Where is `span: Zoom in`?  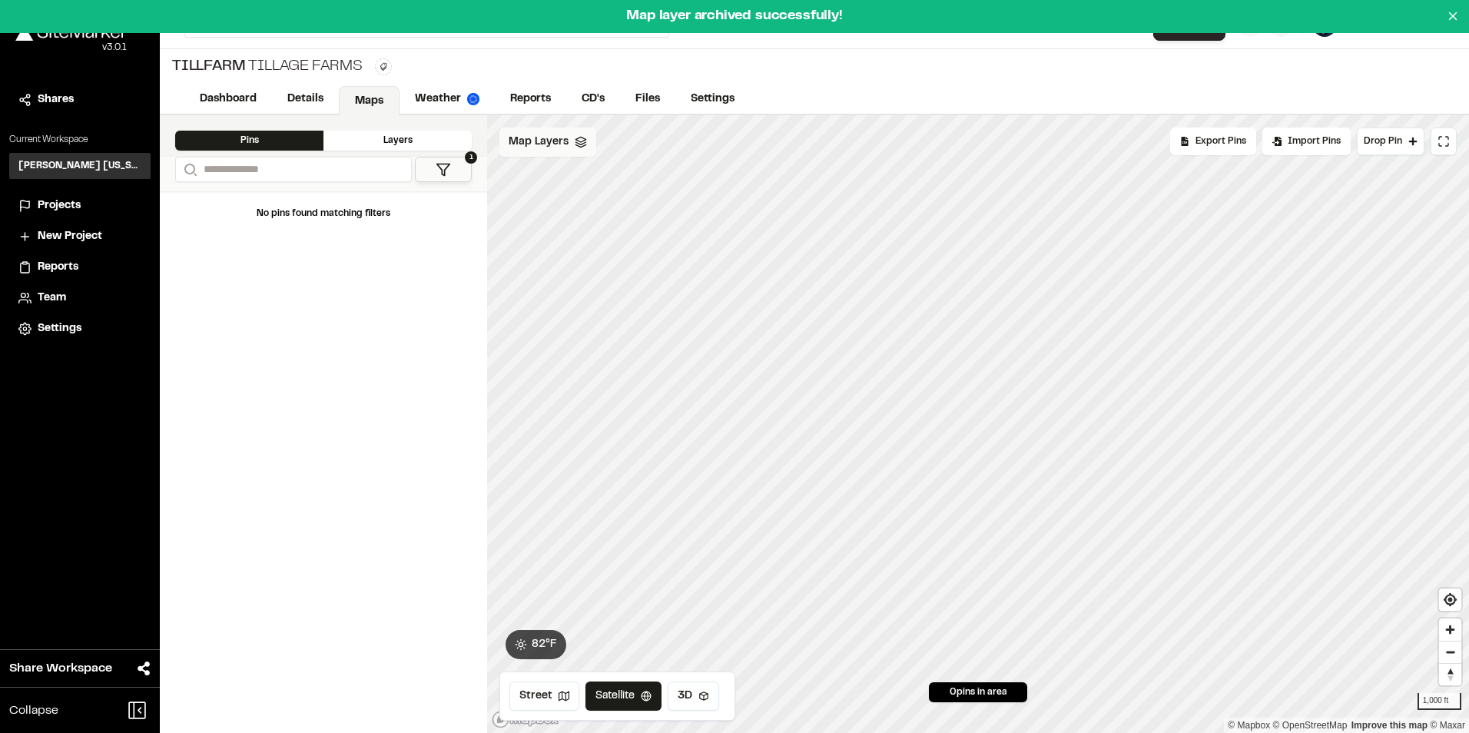
span: Zoom in is located at coordinates (1450, 629).